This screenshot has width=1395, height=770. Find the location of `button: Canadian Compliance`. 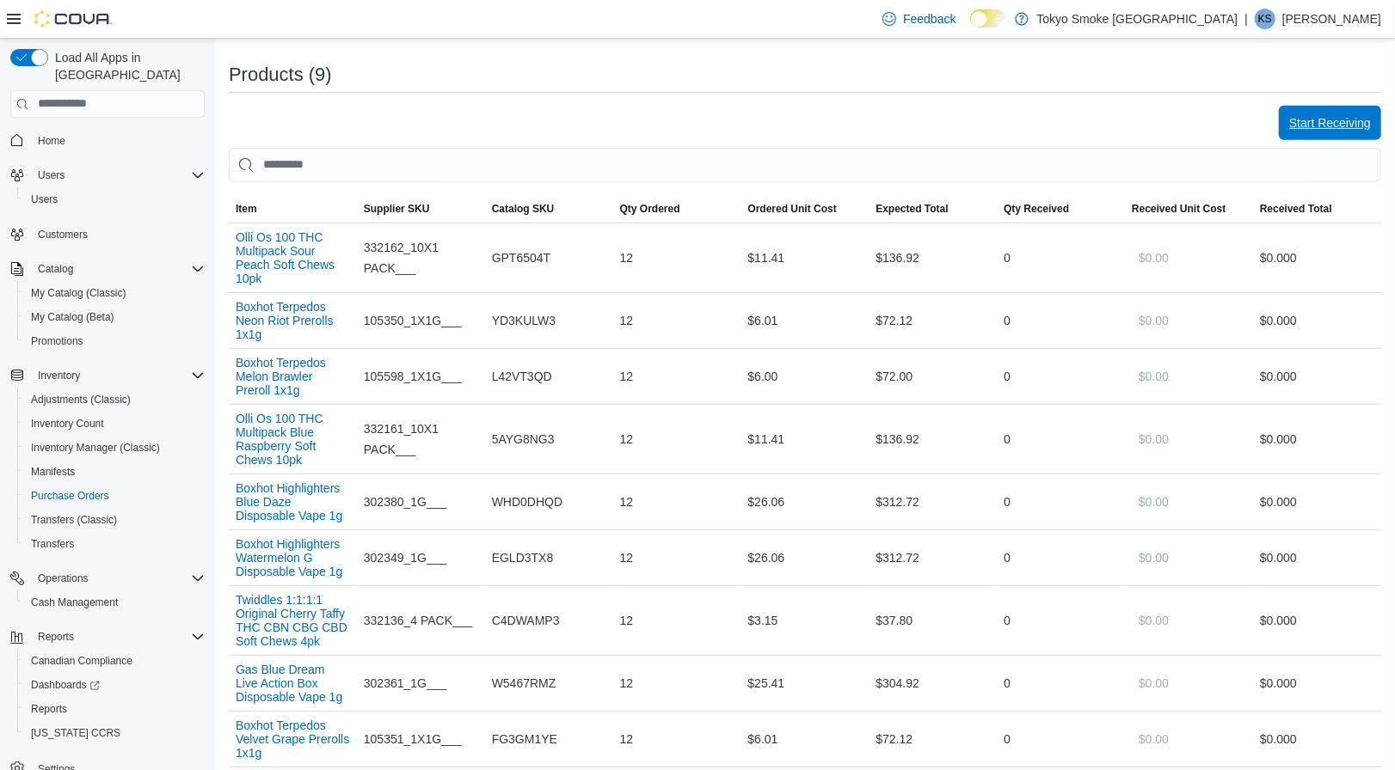

button: Canadian Compliance is located at coordinates (114, 661).